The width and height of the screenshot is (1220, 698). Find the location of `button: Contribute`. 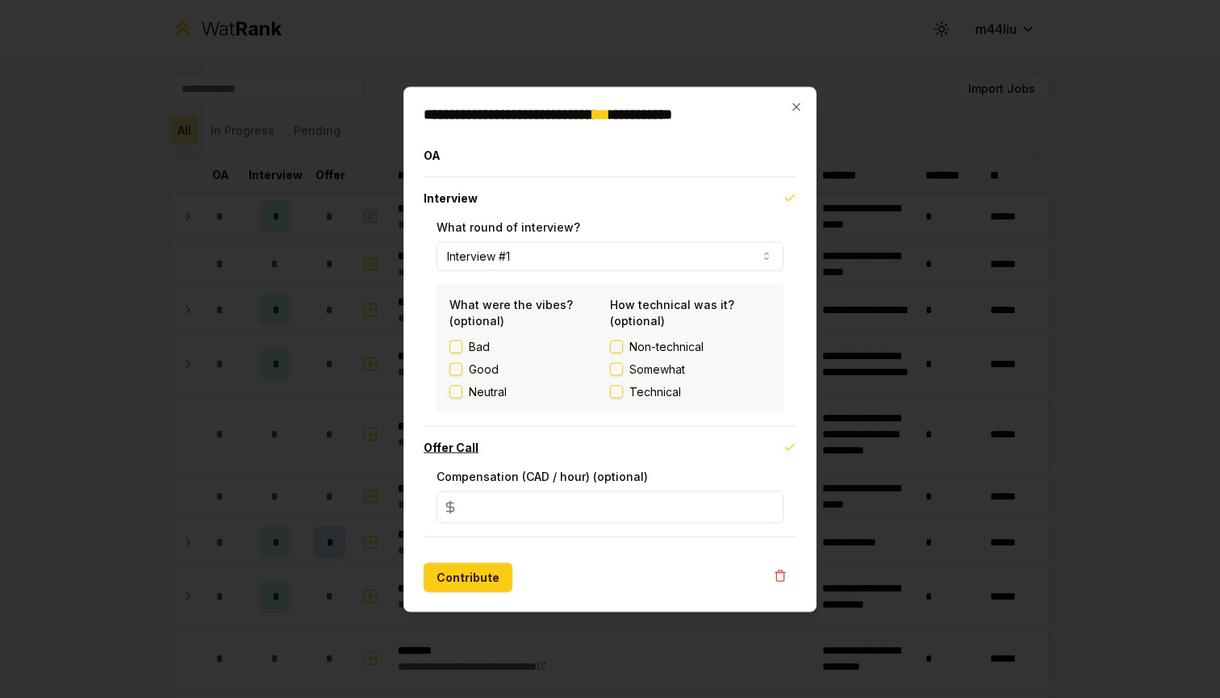

button: Contribute is located at coordinates (468, 577).